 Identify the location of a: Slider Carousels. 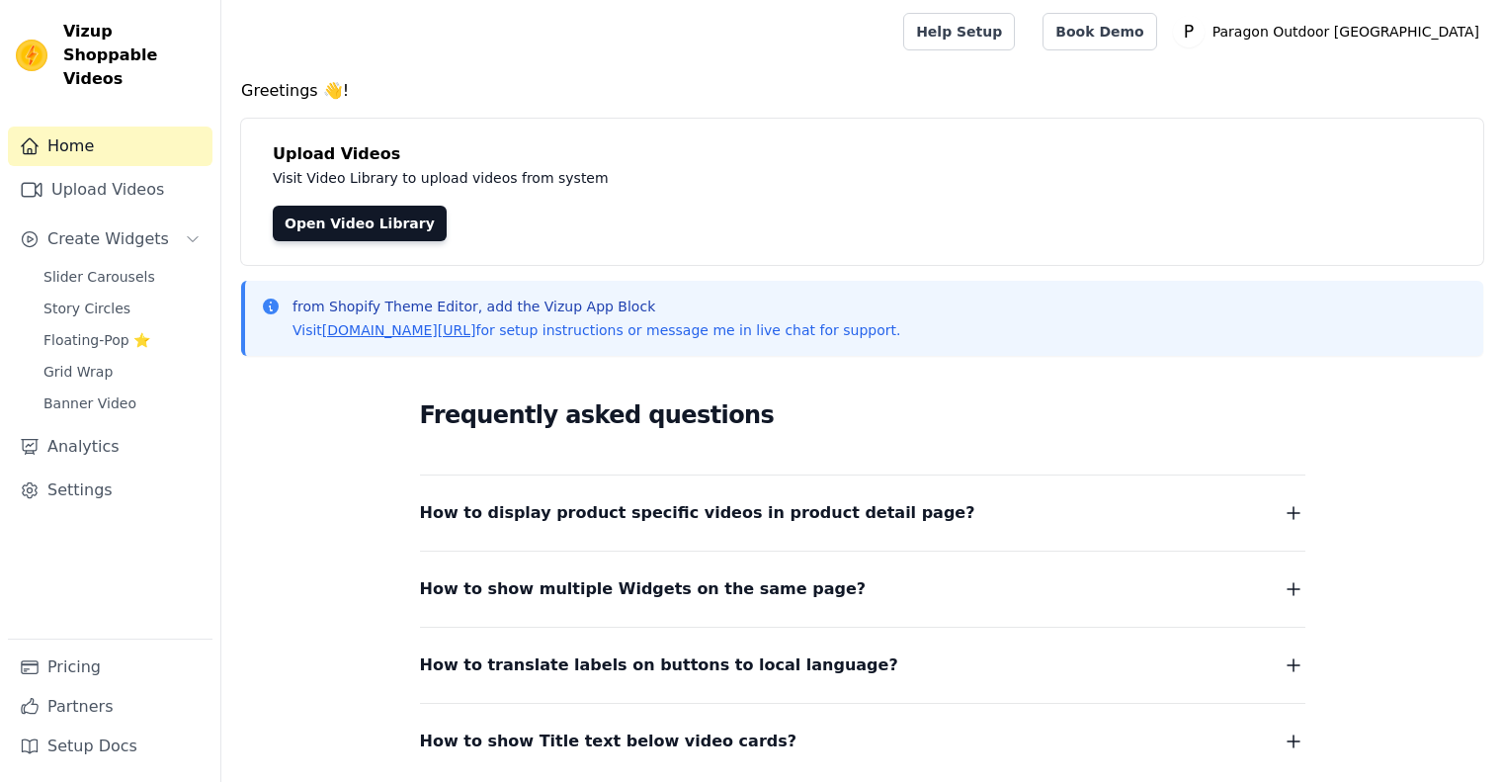
(122, 277).